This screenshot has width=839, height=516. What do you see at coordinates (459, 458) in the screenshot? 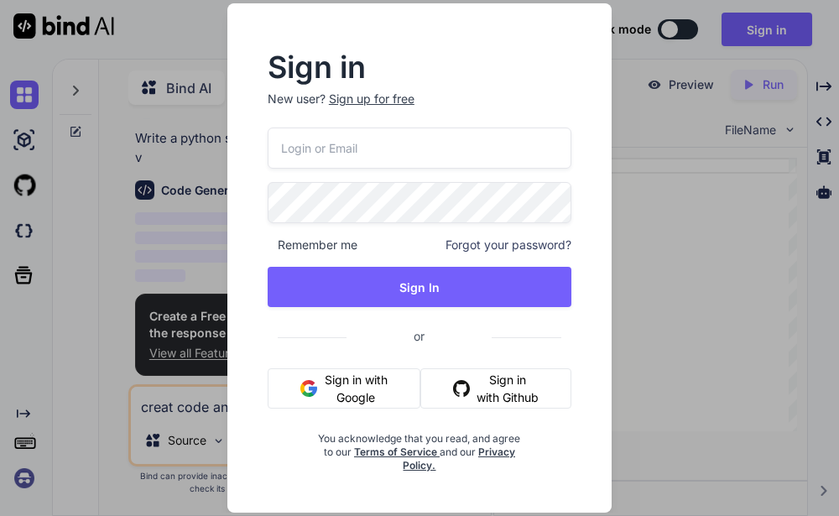
I see `a: Privacy Policy.` at bounding box center [459, 458].